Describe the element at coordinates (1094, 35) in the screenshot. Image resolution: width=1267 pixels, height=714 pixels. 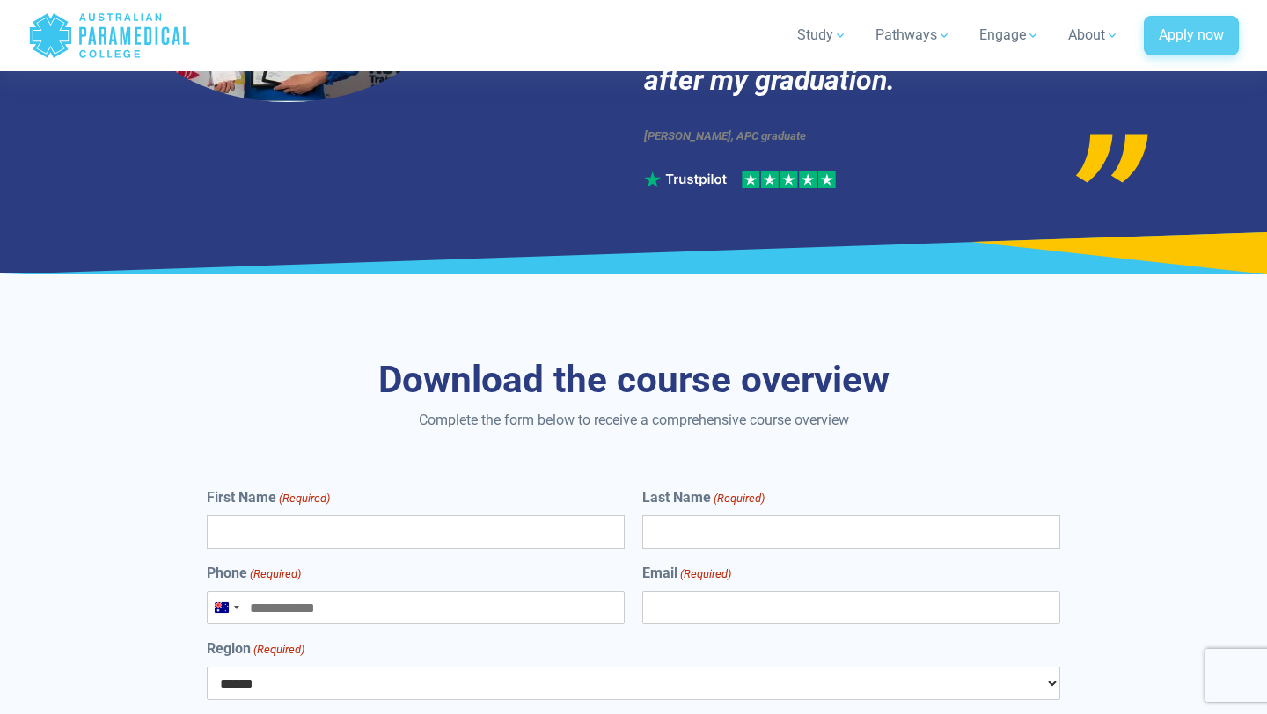
I see `a: About` at that location.